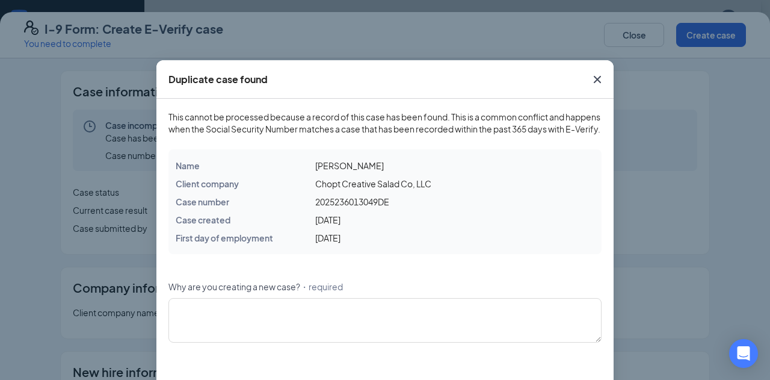 This screenshot has height=380, width=770. What do you see at coordinates (207, 183) in the screenshot?
I see `span: Client company` at bounding box center [207, 183].